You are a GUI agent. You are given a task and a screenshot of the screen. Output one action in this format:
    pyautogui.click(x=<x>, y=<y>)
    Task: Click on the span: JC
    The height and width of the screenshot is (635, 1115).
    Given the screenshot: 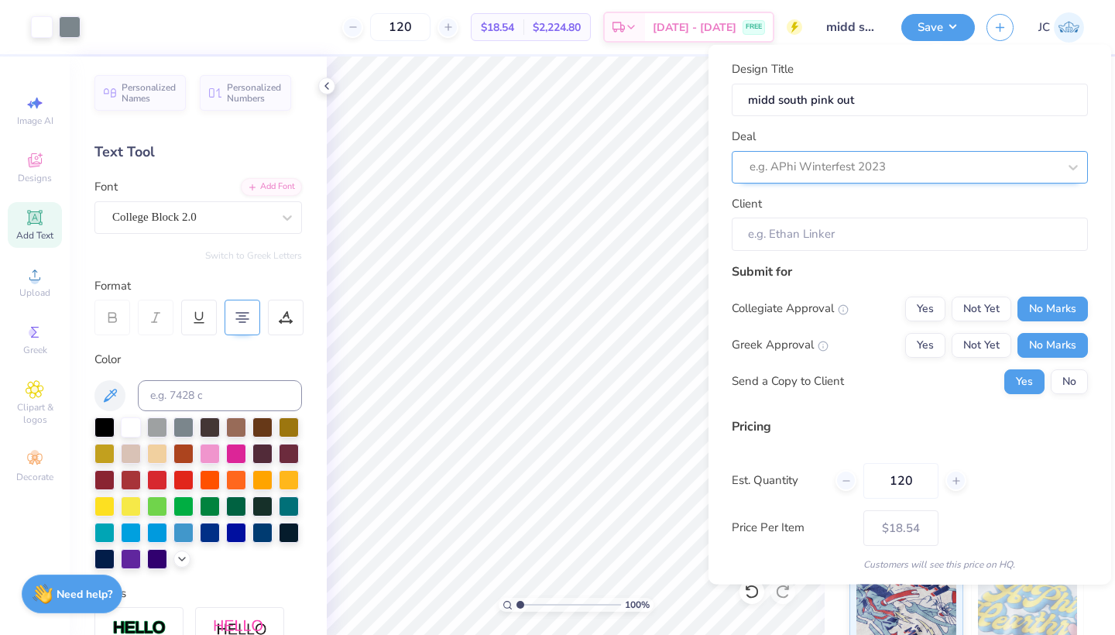 What is the action you would take?
    pyautogui.click(x=1044, y=27)
    